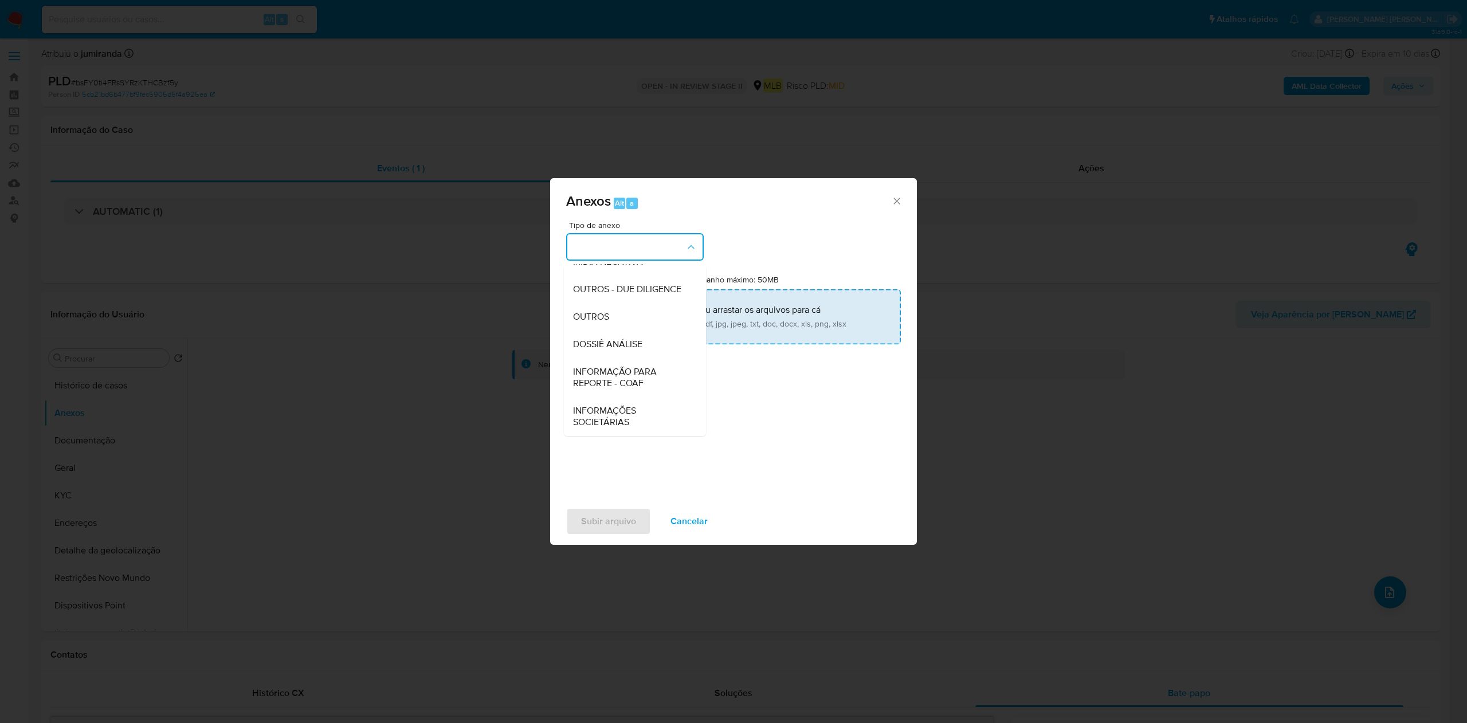  Describe the element at coordinates (619, 203) in the screenshot. I see `span: Alt` at that location.